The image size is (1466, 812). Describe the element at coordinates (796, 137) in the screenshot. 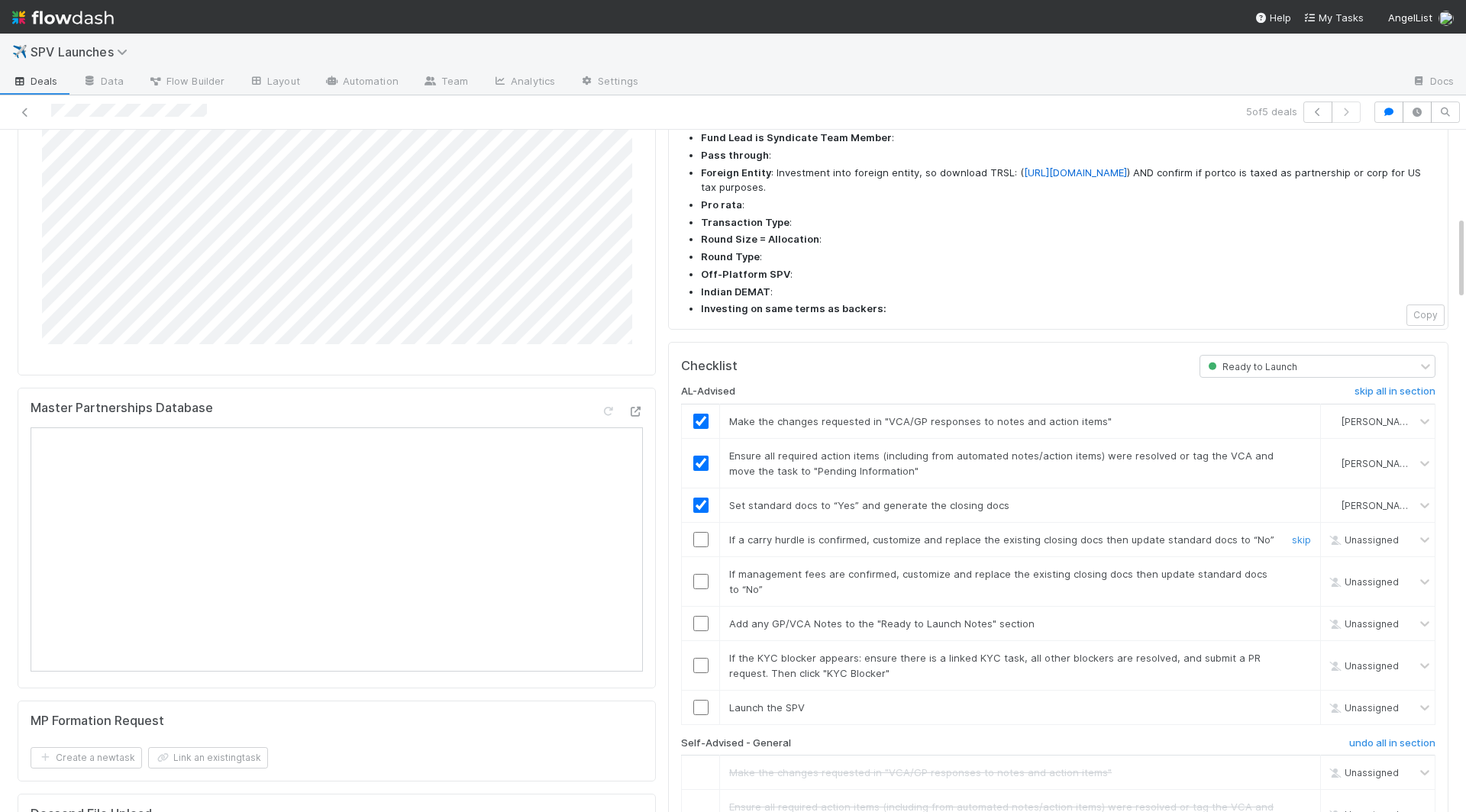

I see `strong: Fund Lead is Syndicate Team Member` at that location.